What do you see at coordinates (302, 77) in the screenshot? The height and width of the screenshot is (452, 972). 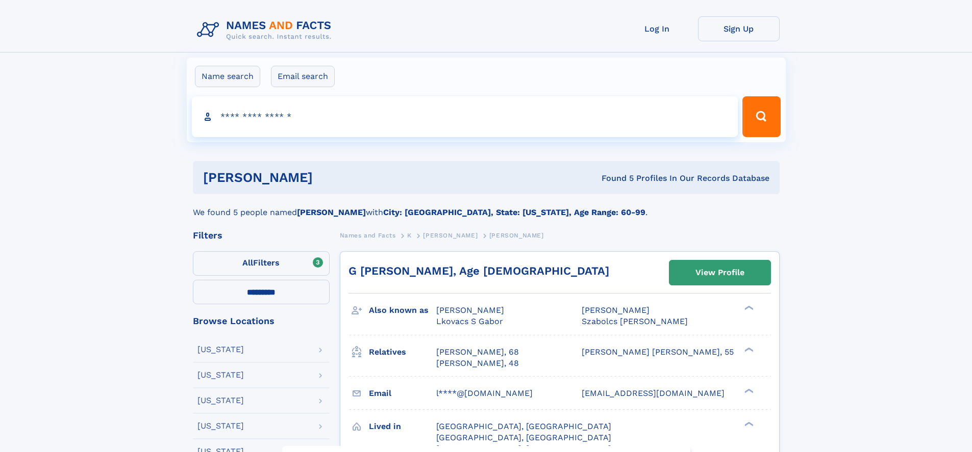 I see `label: Email search` at bounding box center [302, 77].